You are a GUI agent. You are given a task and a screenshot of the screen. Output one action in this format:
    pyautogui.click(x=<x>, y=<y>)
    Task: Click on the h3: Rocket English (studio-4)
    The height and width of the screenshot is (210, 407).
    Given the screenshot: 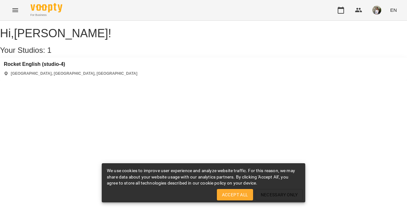 What is the action you would take?
    pyautogui.click(x=71, y=64)
    